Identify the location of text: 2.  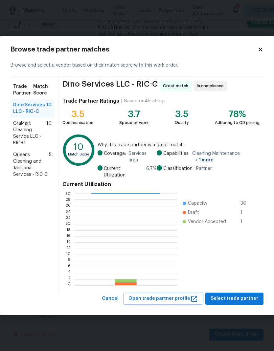
(69, 279).